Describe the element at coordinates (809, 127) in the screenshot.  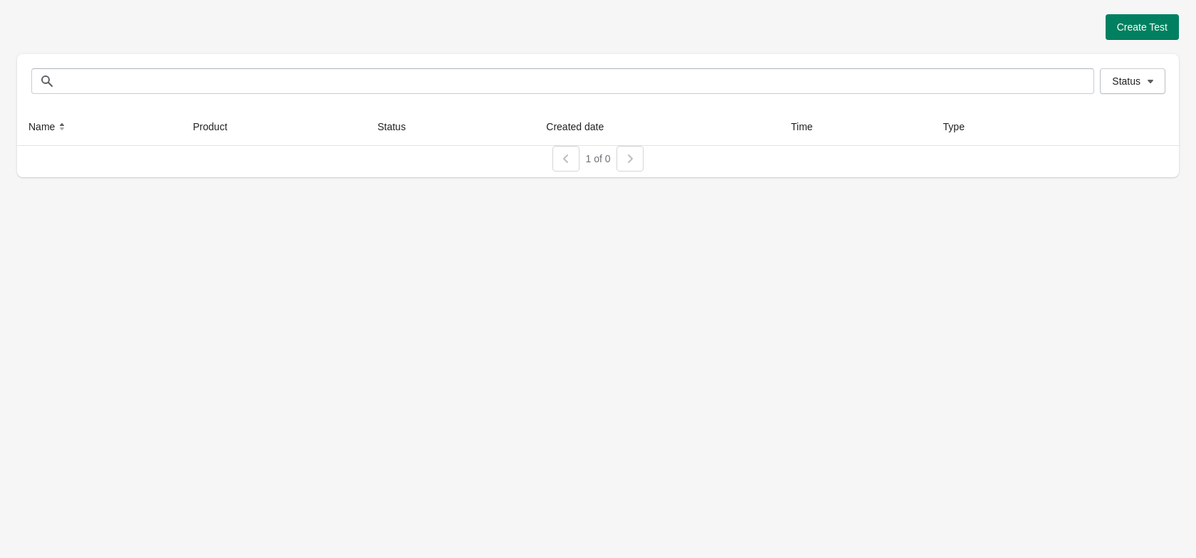
I see `button: Time` at that location.